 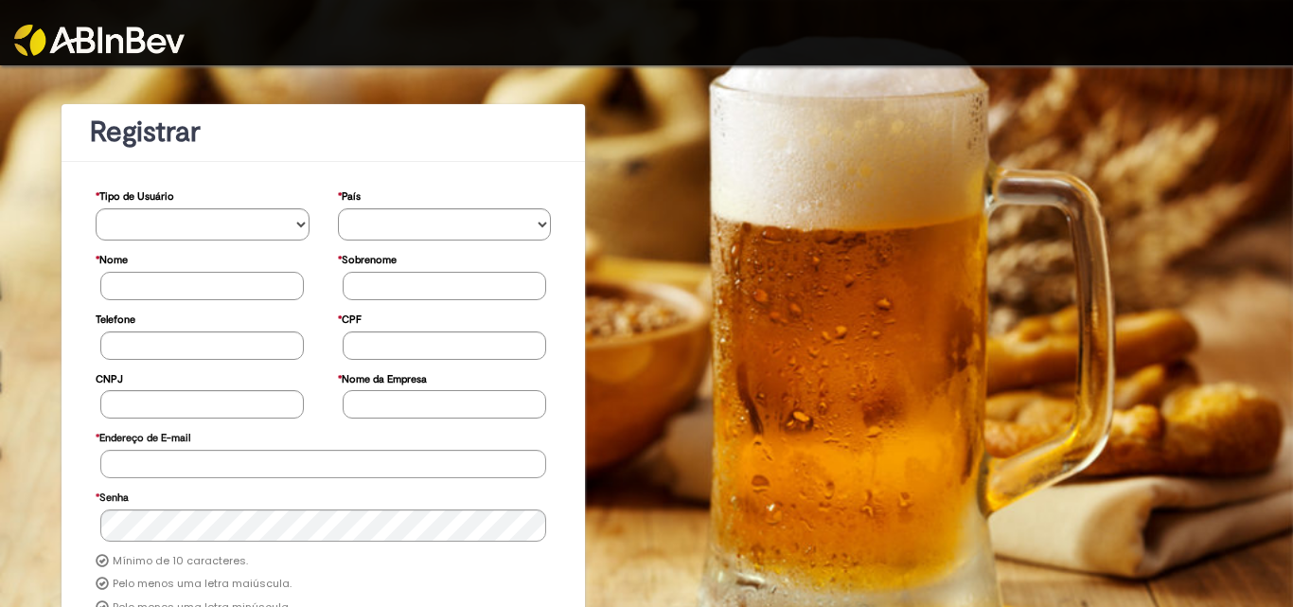 I want to click on label: Telefone, so click(x=115, y=317).